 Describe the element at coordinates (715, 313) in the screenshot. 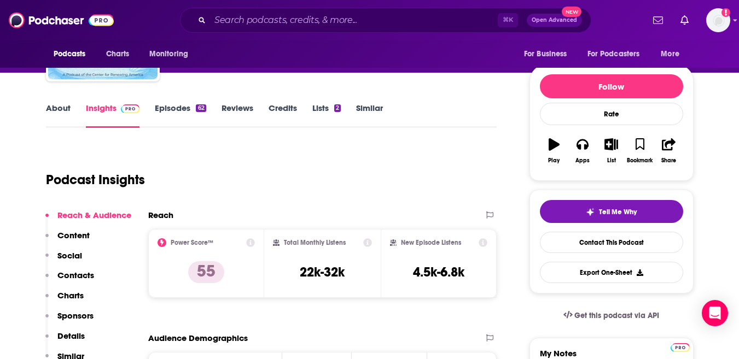

I see `div: Open Intercom Messenger` at that location.